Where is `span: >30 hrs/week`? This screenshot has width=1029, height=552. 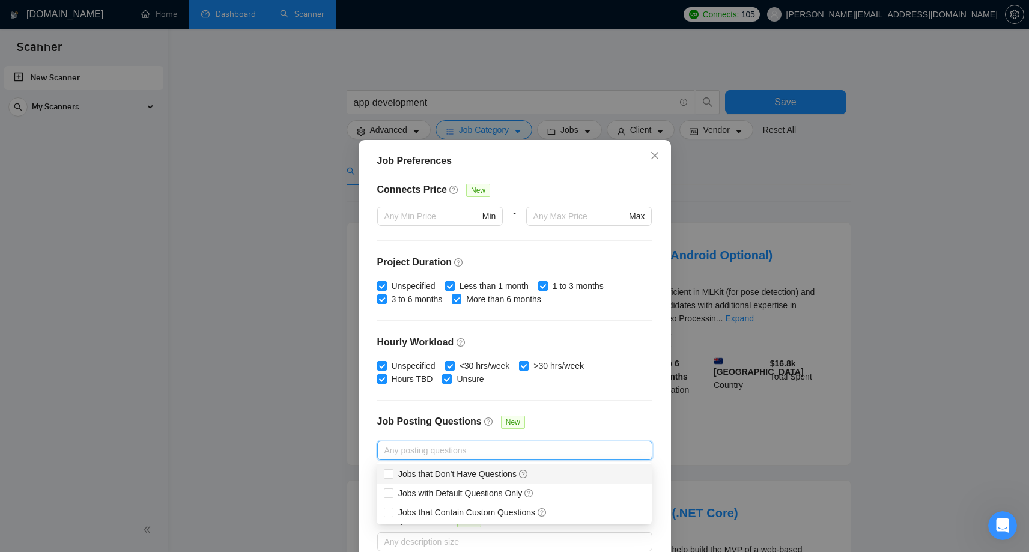
span: >30 hrs/week is located at coordinates (559, 366).